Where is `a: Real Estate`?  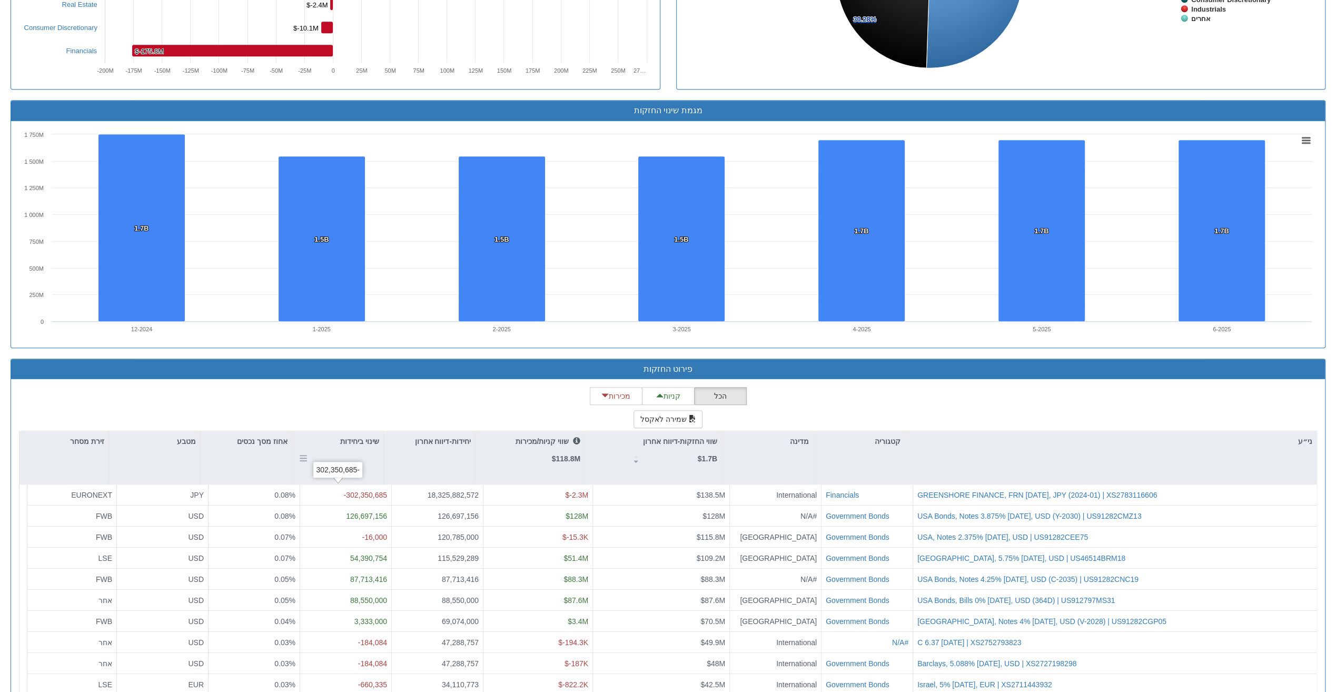 a: Real Estate is located at coordinates (80, 4).